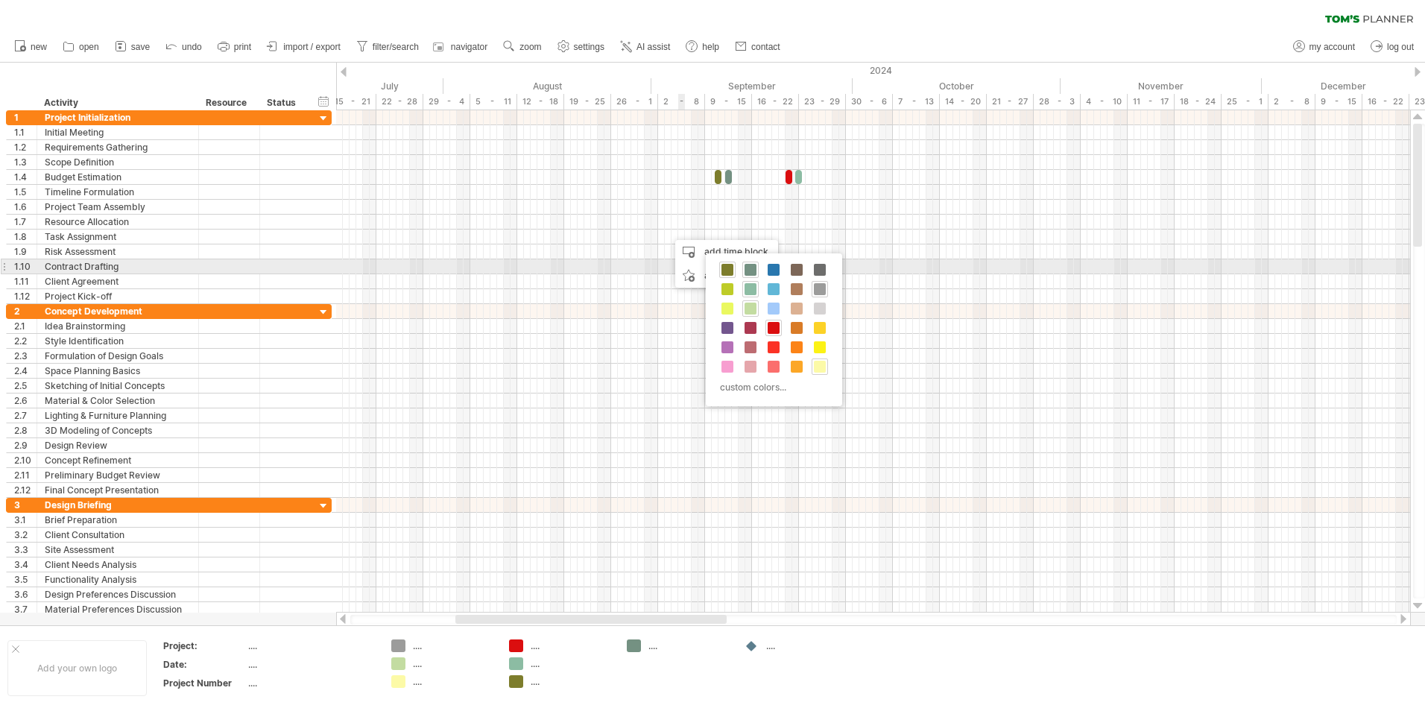 Image resolution: width=1425 pixels, height=711 pixels. I want to click on div: 2, so click(25, 311).